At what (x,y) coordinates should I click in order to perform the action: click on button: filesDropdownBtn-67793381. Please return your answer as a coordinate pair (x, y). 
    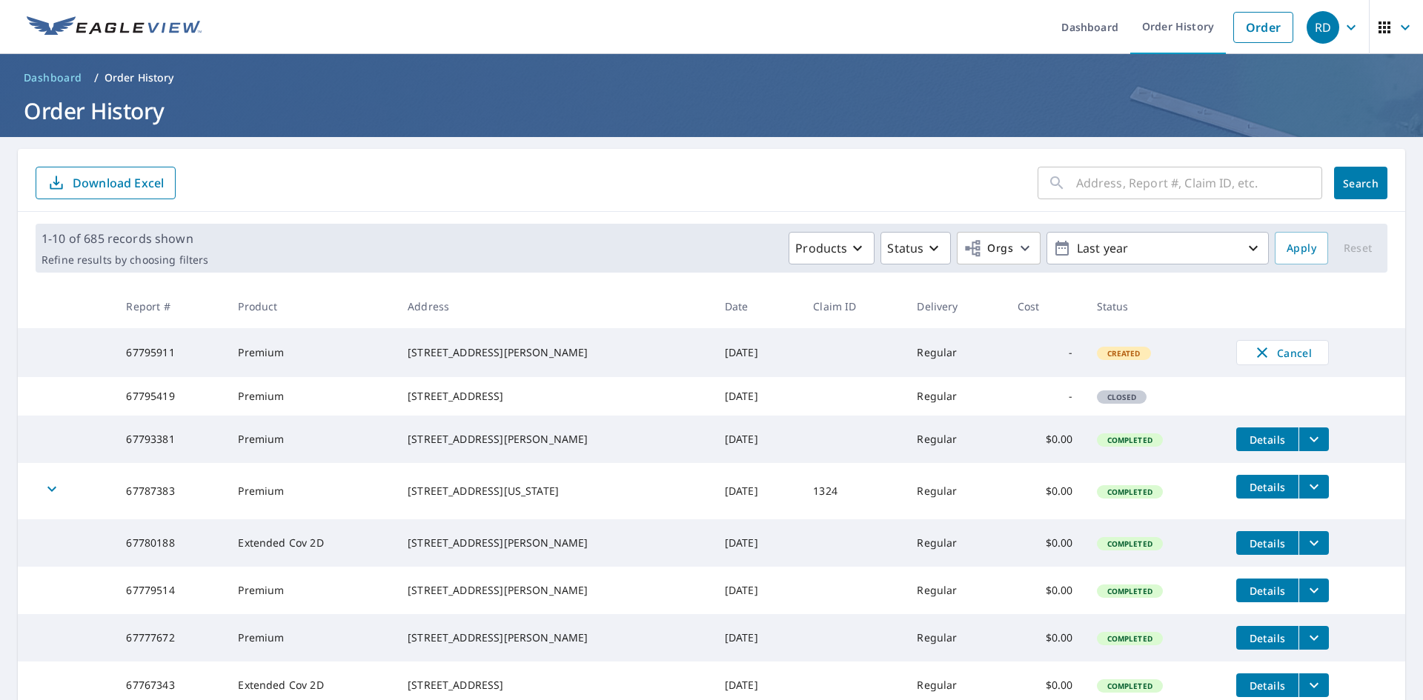
    Looking at the image, I should click on (1313, 439).